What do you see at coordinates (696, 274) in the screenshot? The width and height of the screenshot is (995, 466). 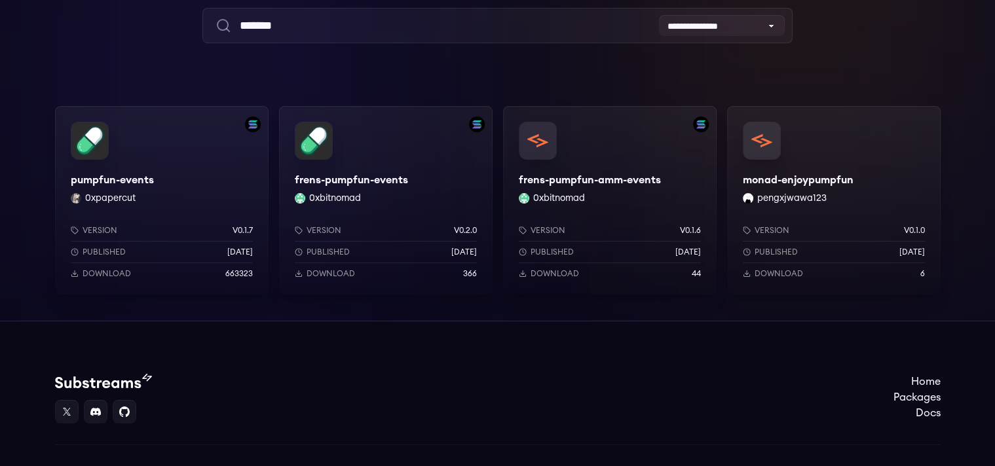 I see `p: 44` at bounding box center [696, 274].